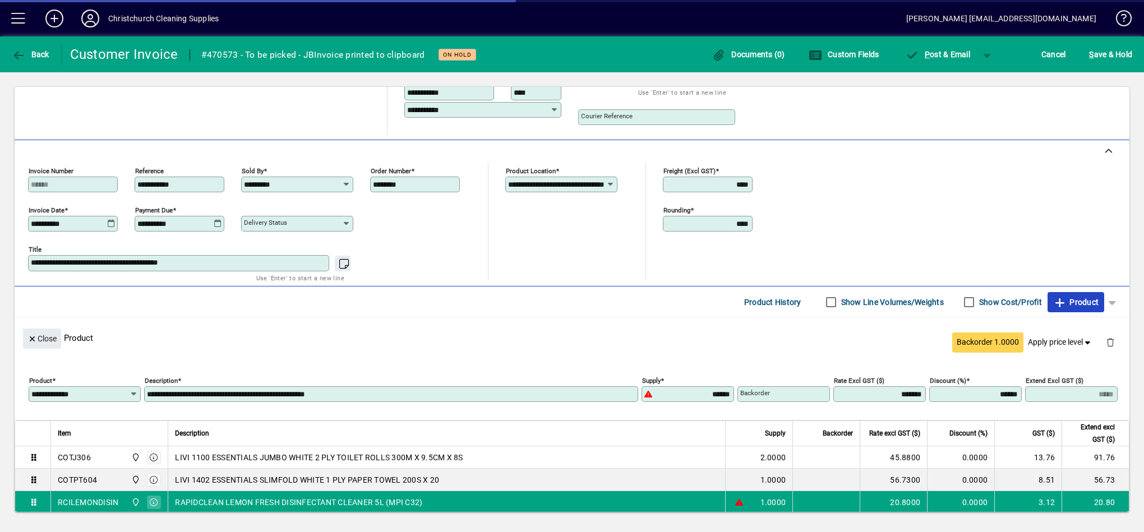 Image resolution: width=1144 pixels, height=532 pixels. I want to click on span: ave & Hold, so click(1111, 54).